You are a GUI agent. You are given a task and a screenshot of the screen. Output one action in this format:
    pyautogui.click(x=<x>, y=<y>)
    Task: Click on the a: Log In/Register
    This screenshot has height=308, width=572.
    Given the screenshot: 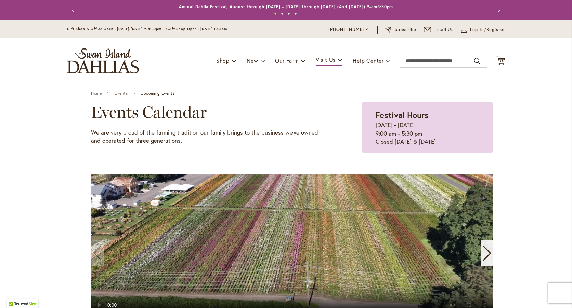 What is the action you would take?
    pyautogui.click(x=483, y=30)
    